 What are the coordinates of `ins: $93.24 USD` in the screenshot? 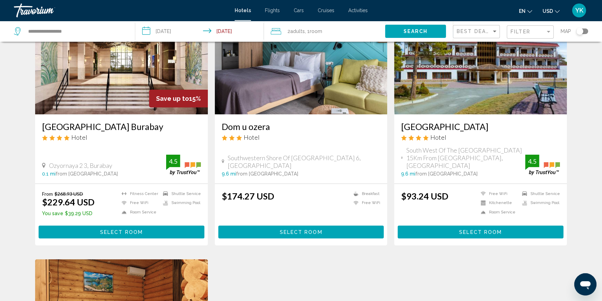 It's located at (425, 196).